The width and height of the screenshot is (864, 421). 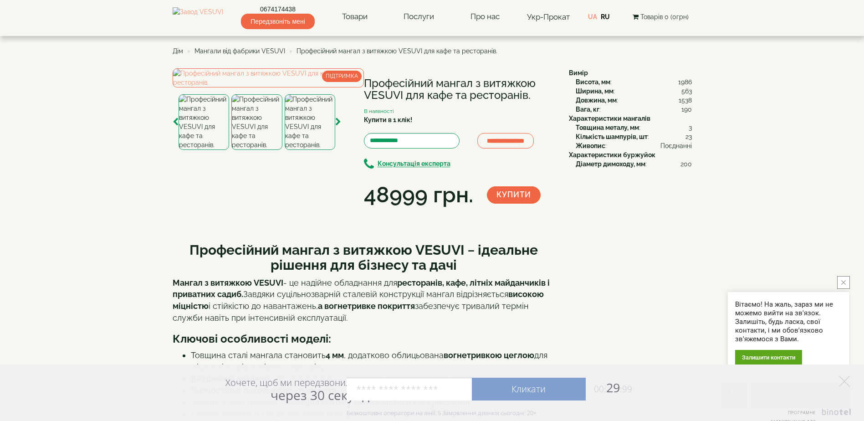 I want to click on b: Характеристики буржуйок, so click(x=612, y=155).